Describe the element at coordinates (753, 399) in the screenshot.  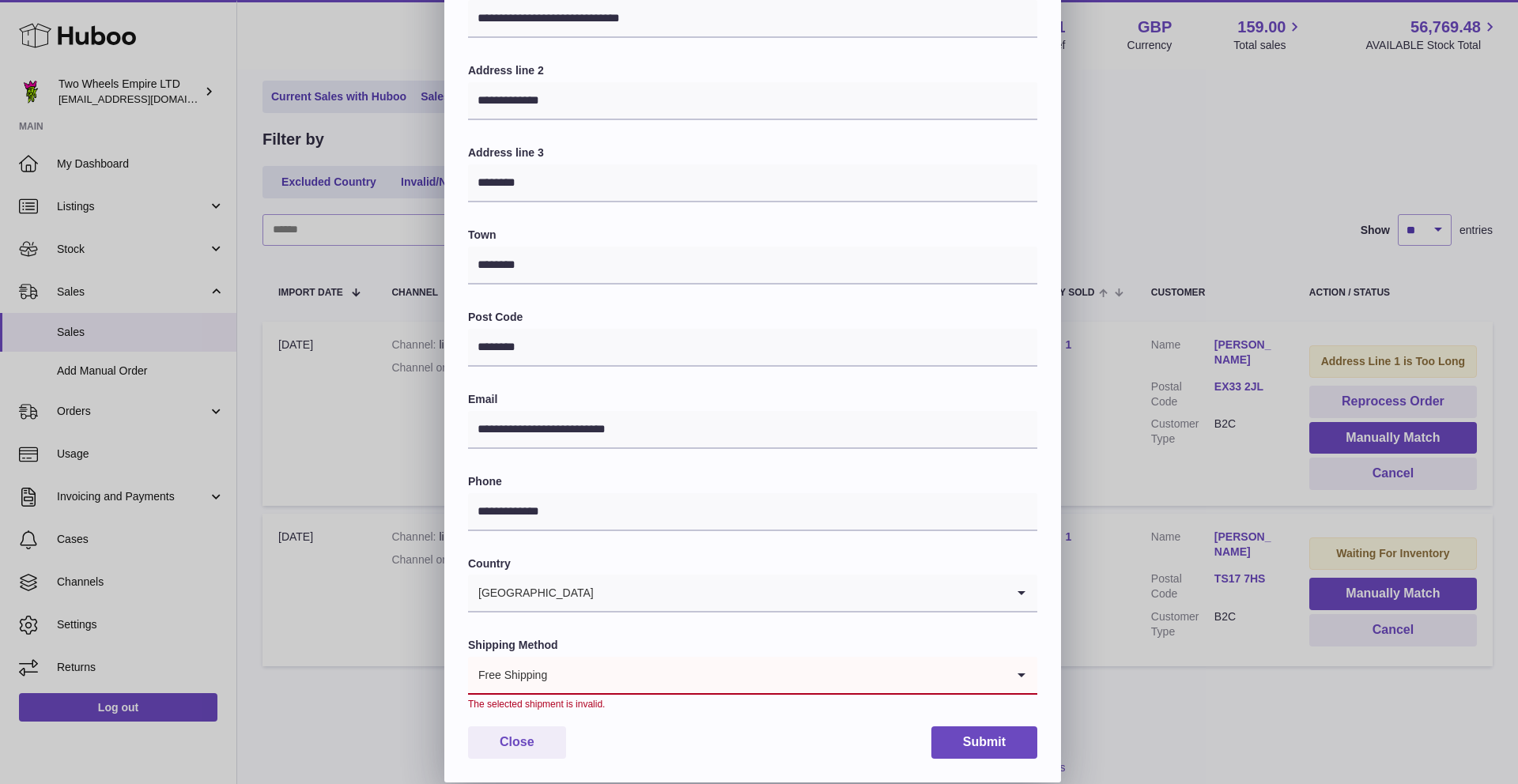
I see `label: Email` at that location.